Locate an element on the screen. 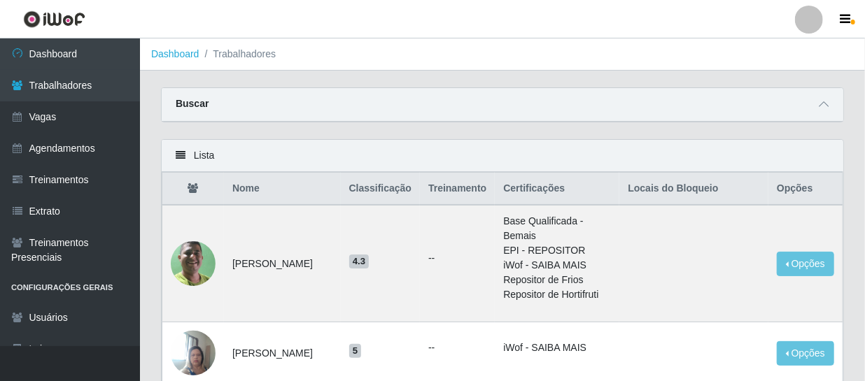  nav: breadcrumb is located at coordinates (502, 55).